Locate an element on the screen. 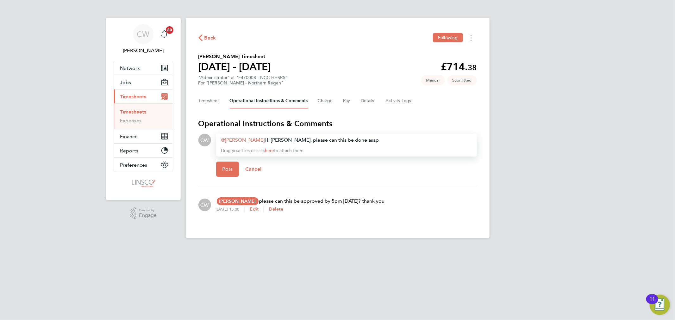  button: Timesheets is located at coordinates (143, 97).